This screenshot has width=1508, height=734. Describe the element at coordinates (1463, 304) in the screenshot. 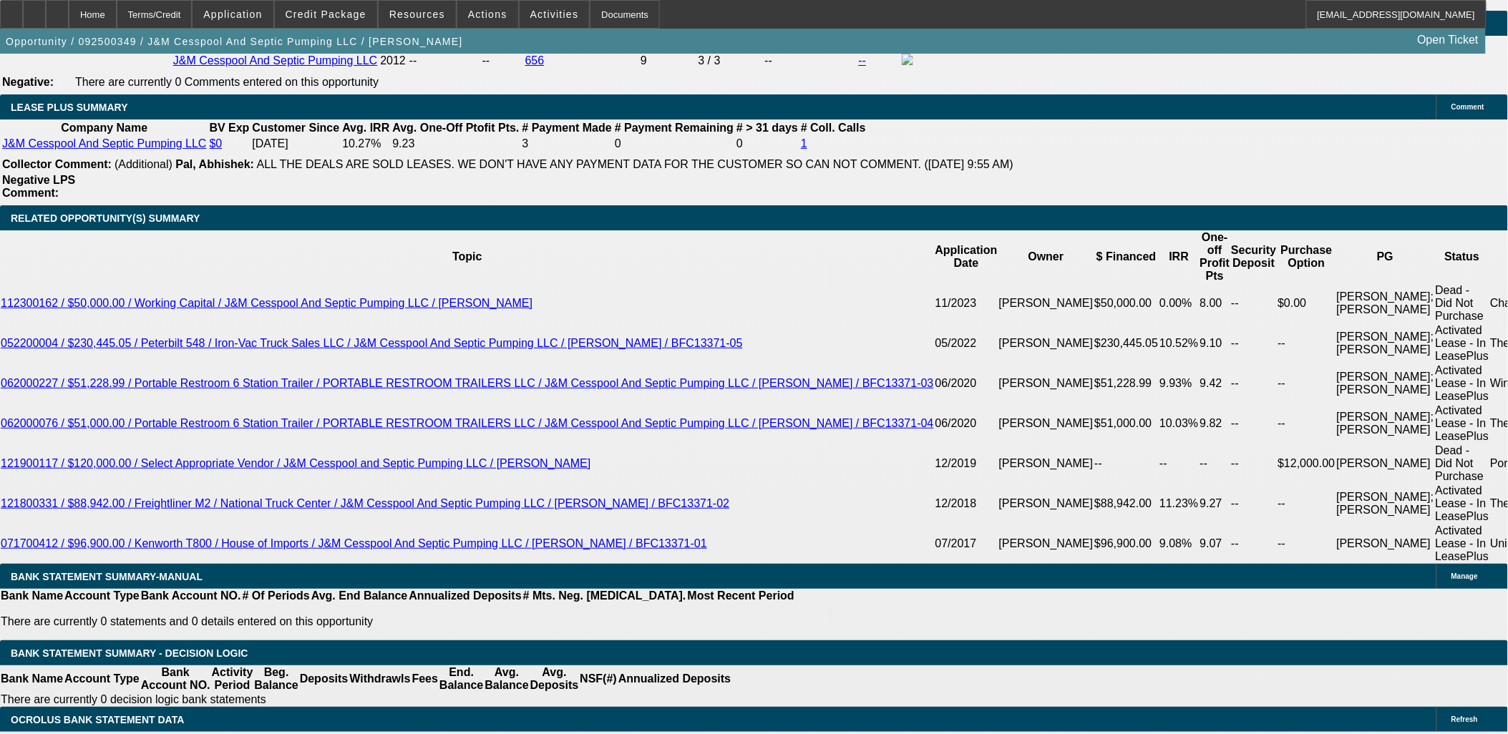

I see `td: Dead - Did Not Purchase` at that location.